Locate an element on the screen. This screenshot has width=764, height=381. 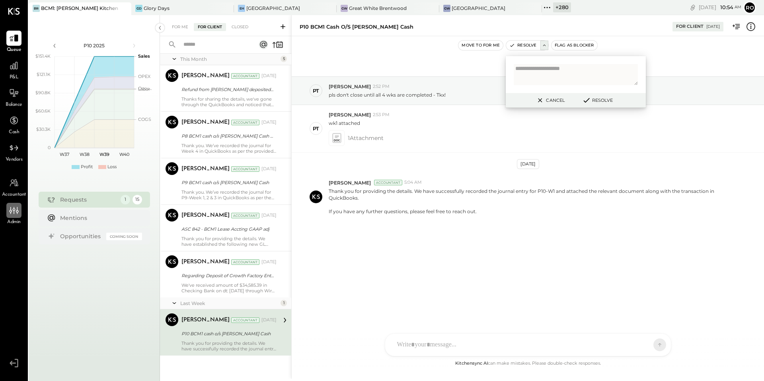
text: $90.8K is located at coordinates (43, 93).